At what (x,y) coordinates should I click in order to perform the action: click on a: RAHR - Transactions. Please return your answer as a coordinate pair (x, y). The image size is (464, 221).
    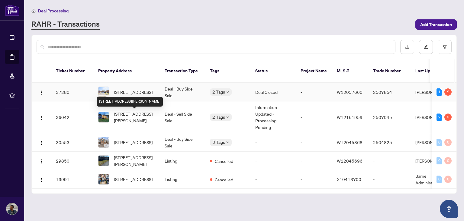
    Looking at the image, I should click on (66, 24).